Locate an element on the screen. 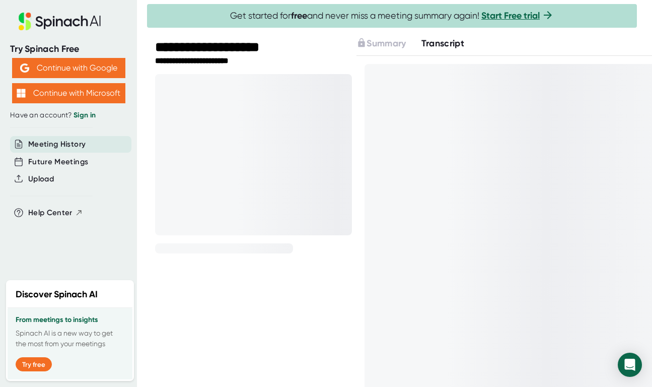 The height and width of the screenshot is (387, 652). button: Future Meetings is located at coordinates (58, 162).